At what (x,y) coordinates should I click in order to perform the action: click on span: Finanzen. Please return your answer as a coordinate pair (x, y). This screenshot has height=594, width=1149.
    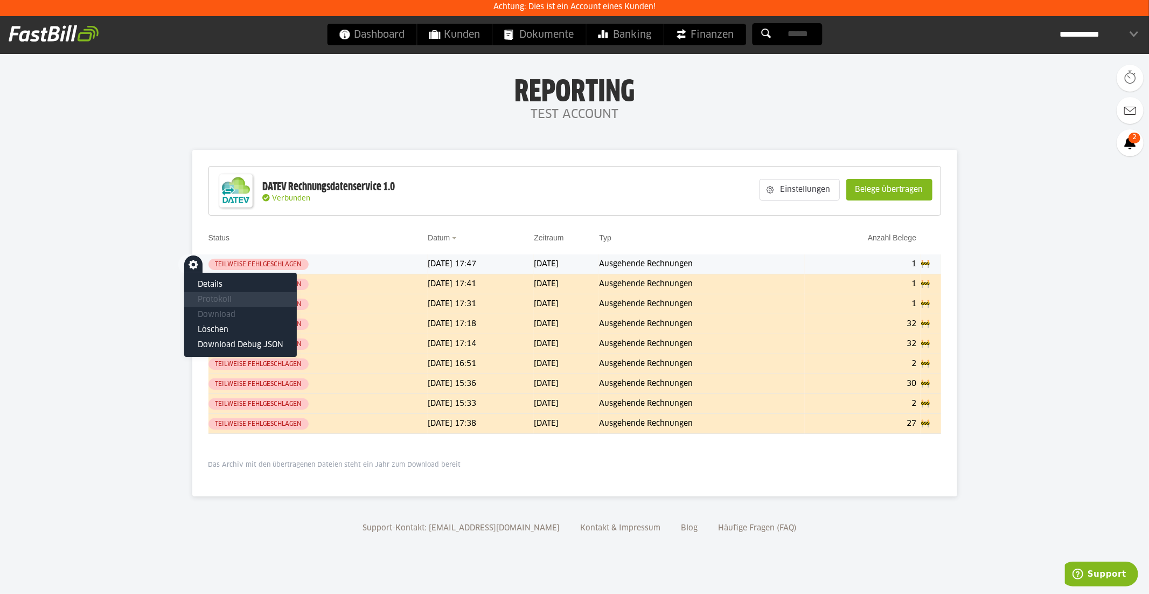
    Looking at the image, I should click on (705, 34).